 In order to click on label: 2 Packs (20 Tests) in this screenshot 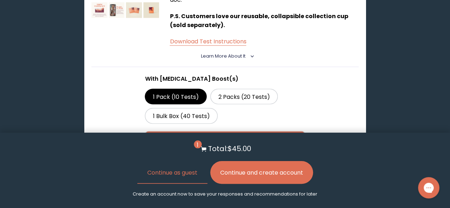, I will do `click(244, 96)`.